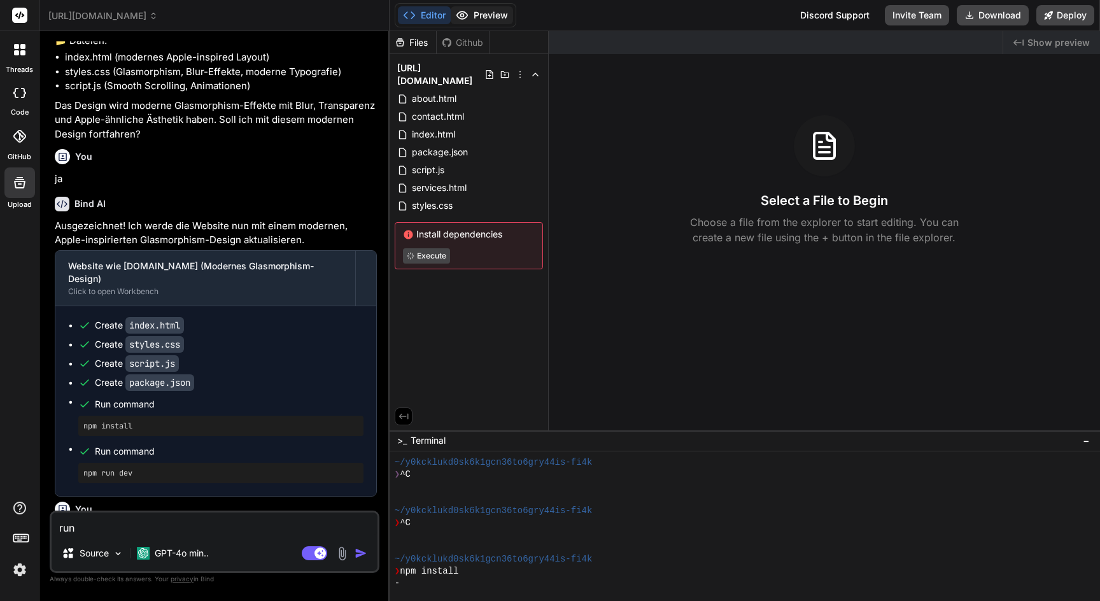 The image size is (1100, 601). Describe the element at coordinates (434, 99) in the screenshot. I see `span: about.html` at that location.